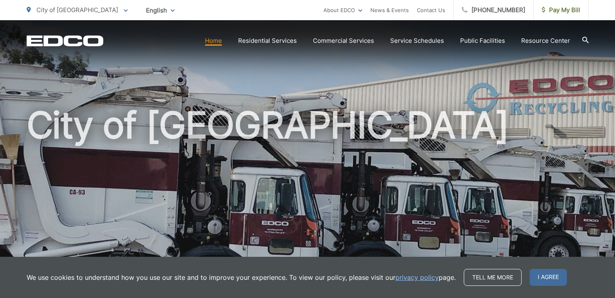  What do you see at coordinates (483, 41) in the screenshot?
I see `a: Public Facilities` at bounding box center [483, 41].